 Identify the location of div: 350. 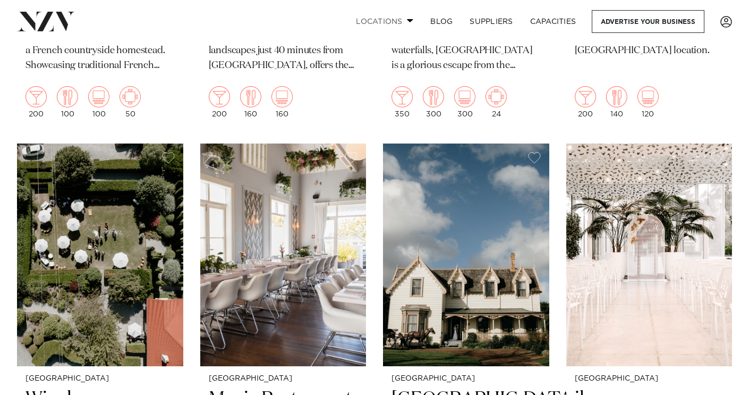
(402, 102).